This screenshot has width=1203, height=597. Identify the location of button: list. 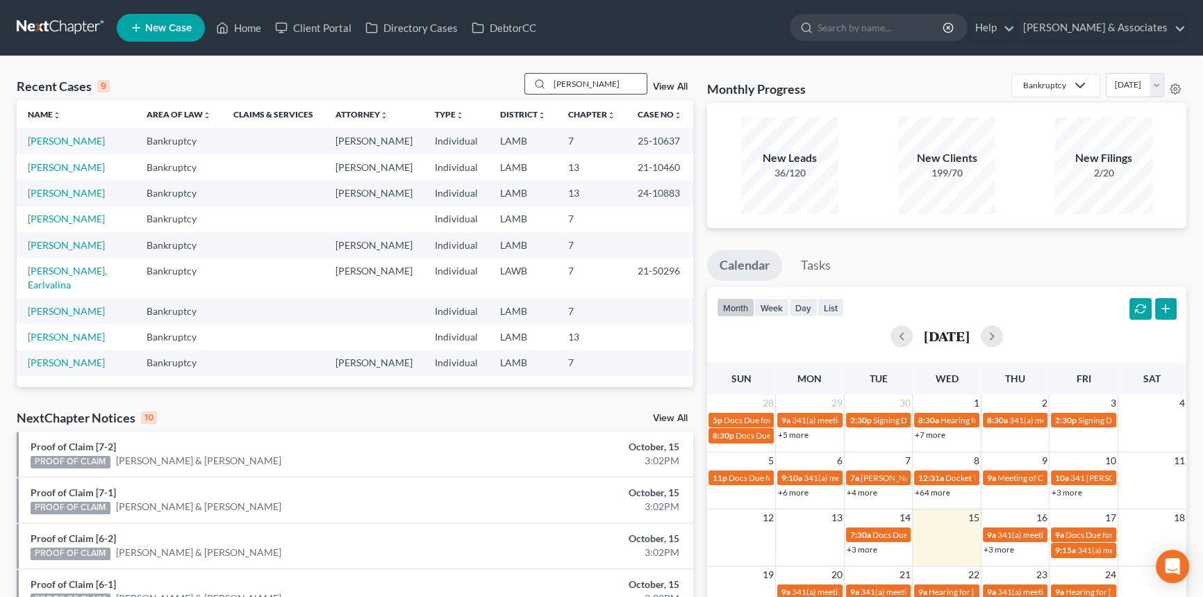
(831, 307).